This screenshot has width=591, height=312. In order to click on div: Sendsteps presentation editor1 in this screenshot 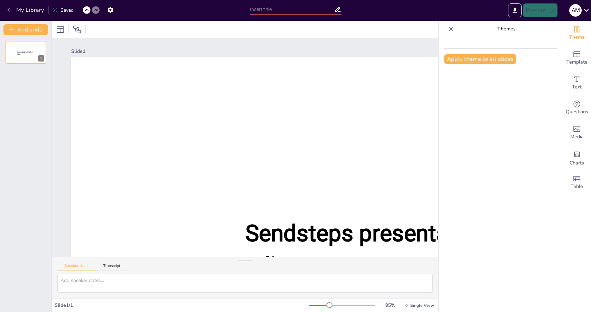, I will do `click(26, 52)`.